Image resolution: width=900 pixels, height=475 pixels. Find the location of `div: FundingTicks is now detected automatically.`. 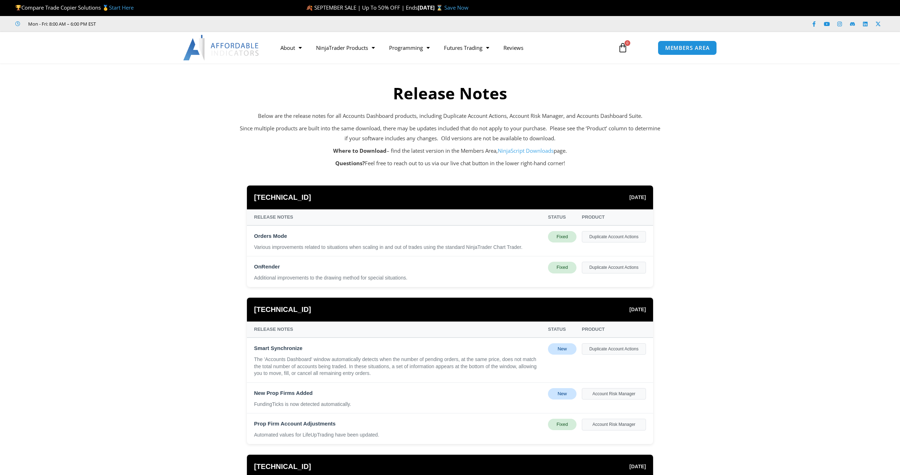

div: FundingTicks is now detected automatically. is located at coordinates (398, 405).